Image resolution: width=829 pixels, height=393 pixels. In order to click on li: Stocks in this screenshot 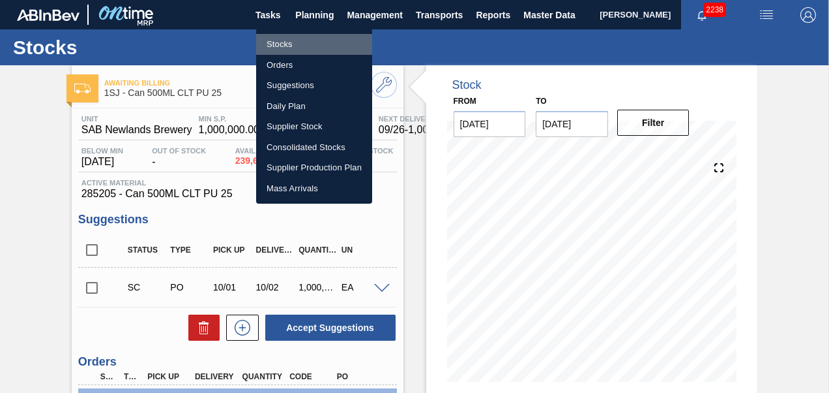, I will do `click(314, 44)`.